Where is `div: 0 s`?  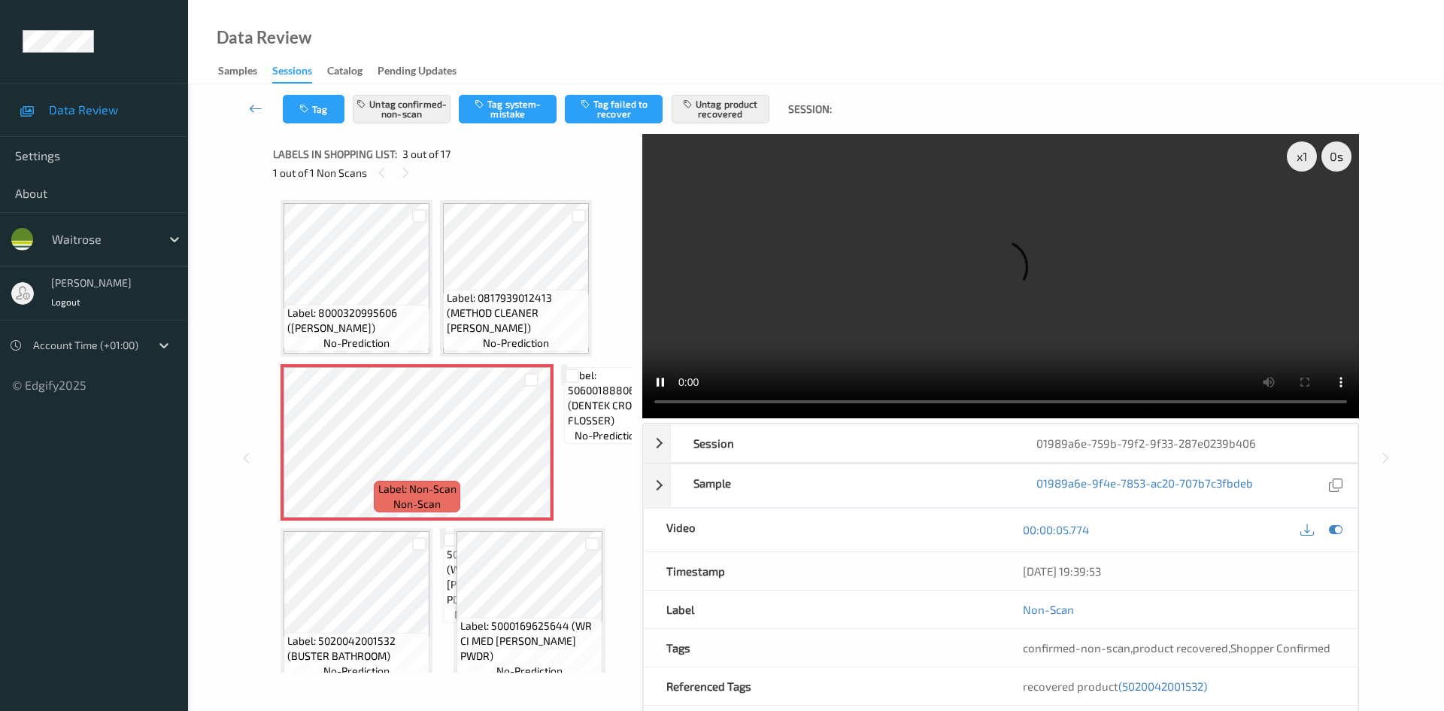
div: 0 s is located at coordinates (1337, 156).